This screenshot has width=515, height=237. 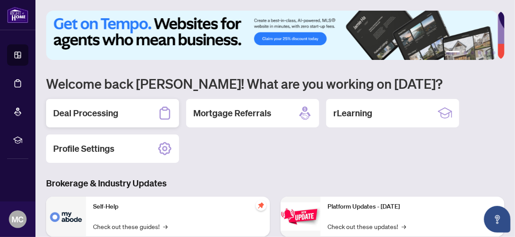 I want to click on a: Check out these guides!→, so click(x=130, y=226).